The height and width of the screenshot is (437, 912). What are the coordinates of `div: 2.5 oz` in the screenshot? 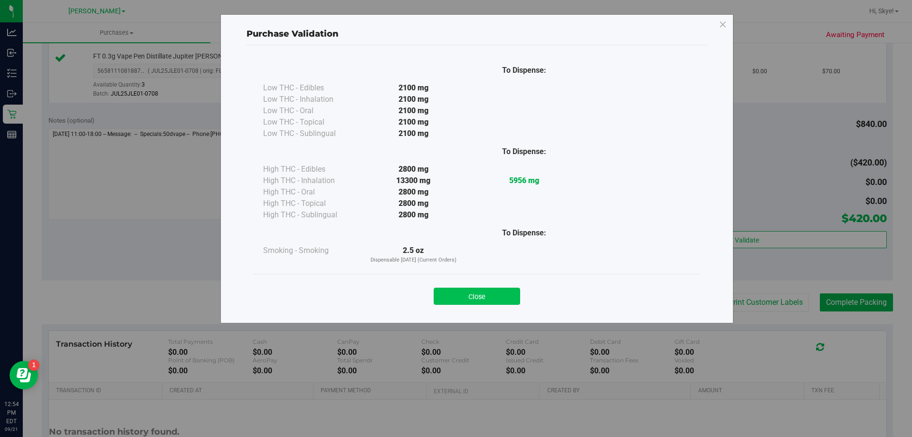 It's located at (413, 254).